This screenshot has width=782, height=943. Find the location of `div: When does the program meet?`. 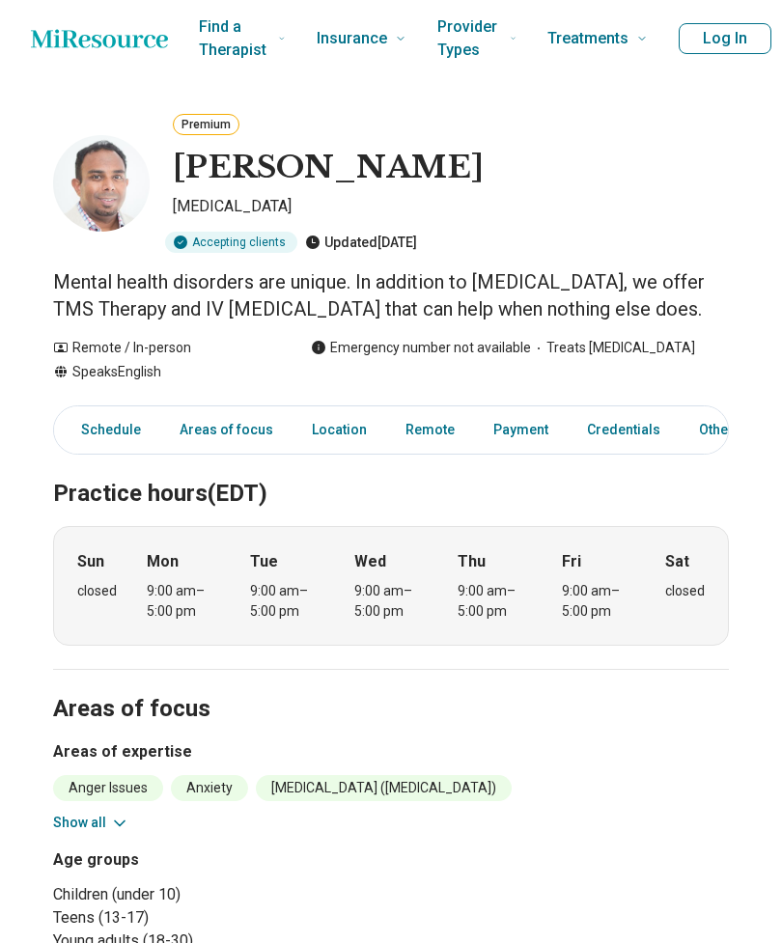

div: When does the program meet? is located at coordinates (391, 586).